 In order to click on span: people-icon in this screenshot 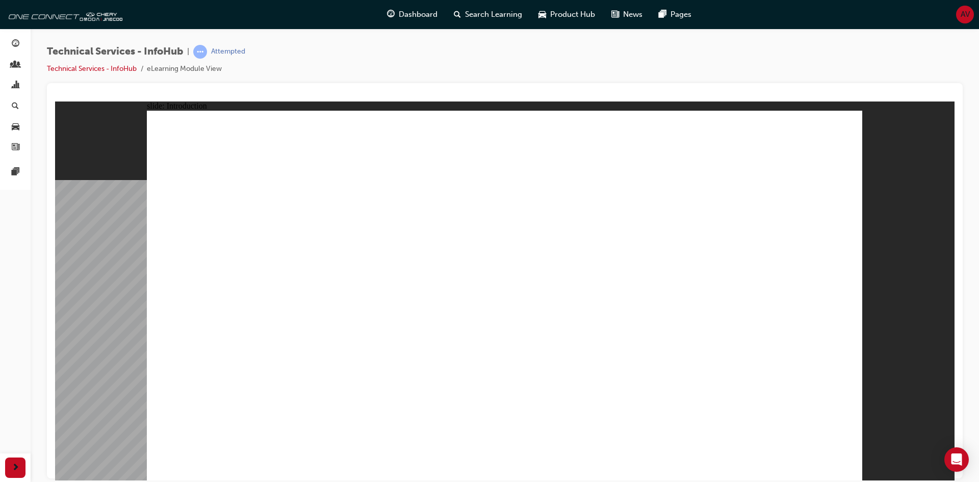, I will do `click(15, 65)`.